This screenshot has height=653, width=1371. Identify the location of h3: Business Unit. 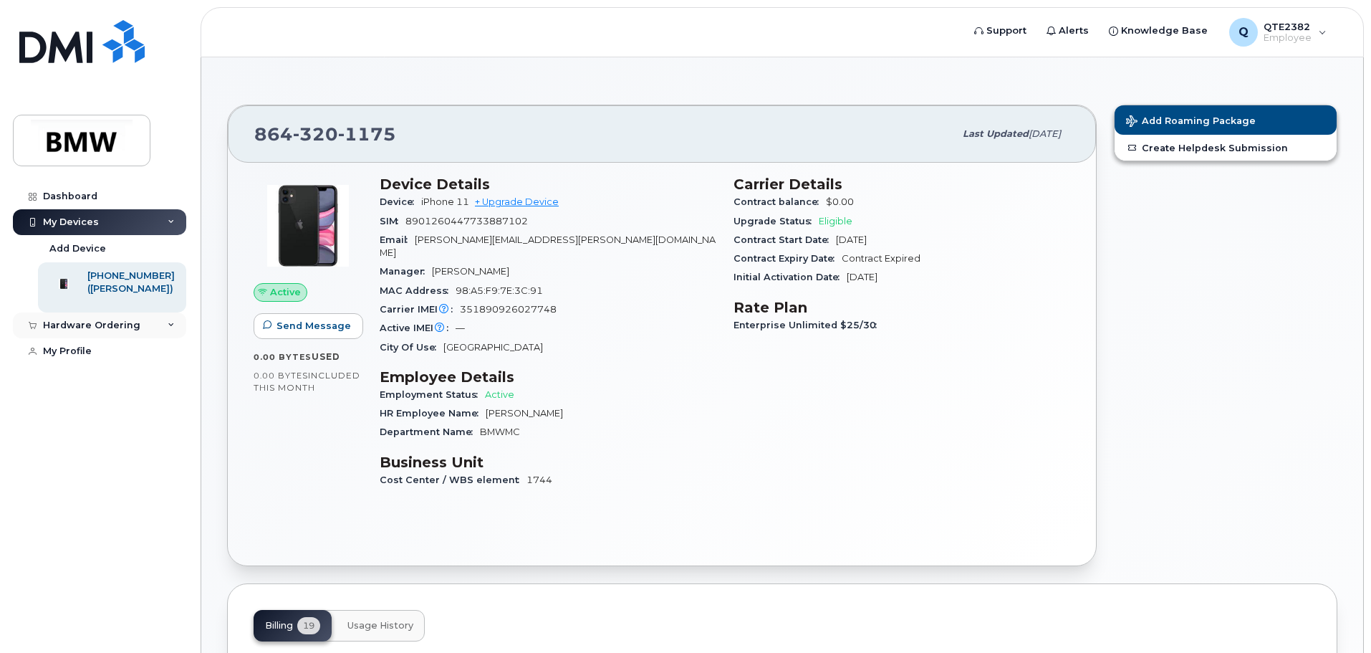
(548, 462).